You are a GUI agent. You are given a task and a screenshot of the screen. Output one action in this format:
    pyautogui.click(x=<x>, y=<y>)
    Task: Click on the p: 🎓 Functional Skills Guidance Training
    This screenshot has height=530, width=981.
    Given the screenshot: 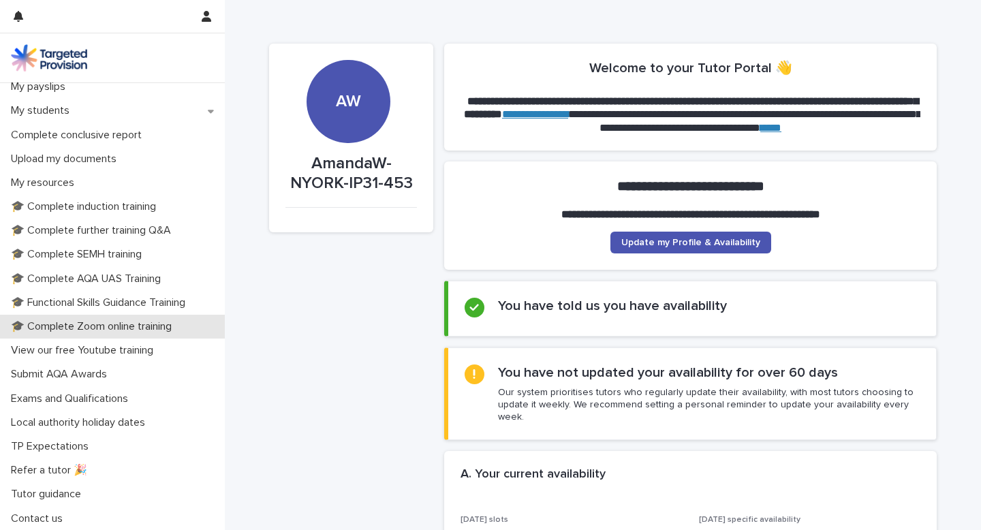 What is the action you would take?
    pyautogui.click(x=101, y=302)
    